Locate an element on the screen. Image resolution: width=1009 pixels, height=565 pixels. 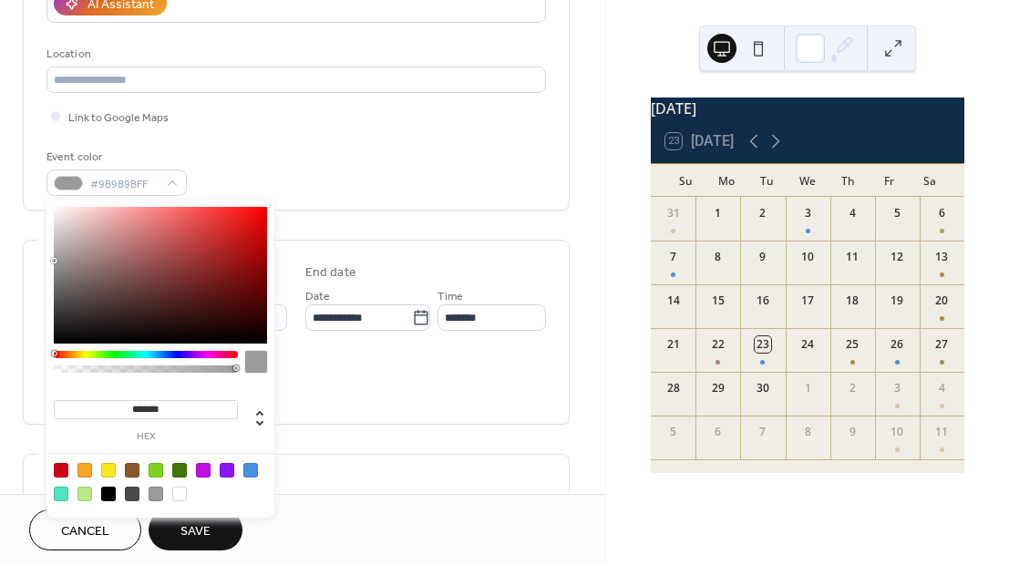
span: Time is located at coordinates (450, 296).